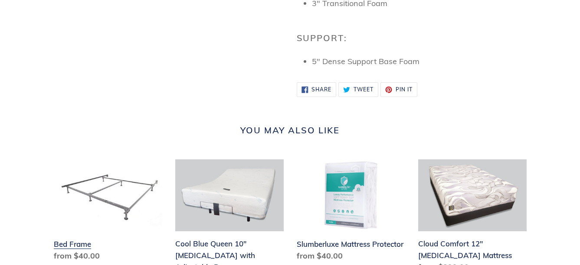 The image size is (580, 265). I want to click on a: Bed Frame, so click(108, 213).